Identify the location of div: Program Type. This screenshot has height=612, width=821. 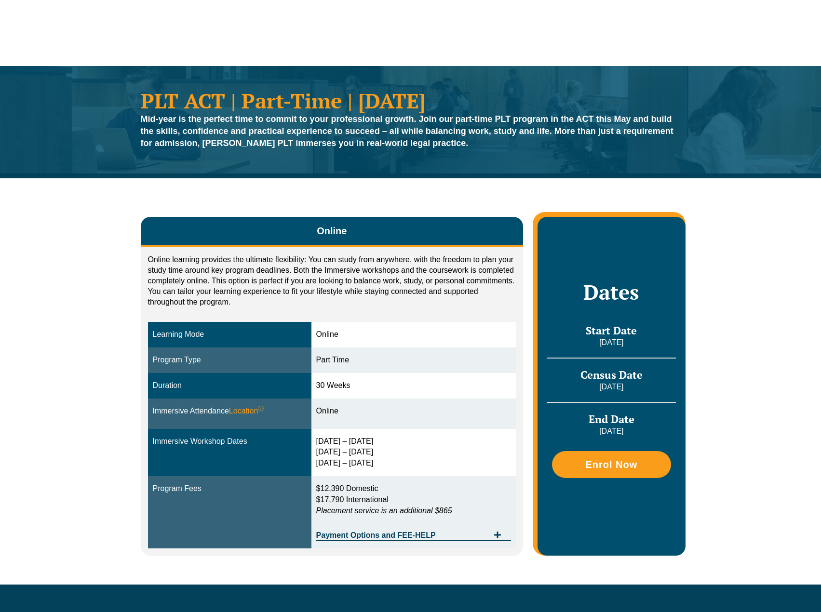
(229, 360).